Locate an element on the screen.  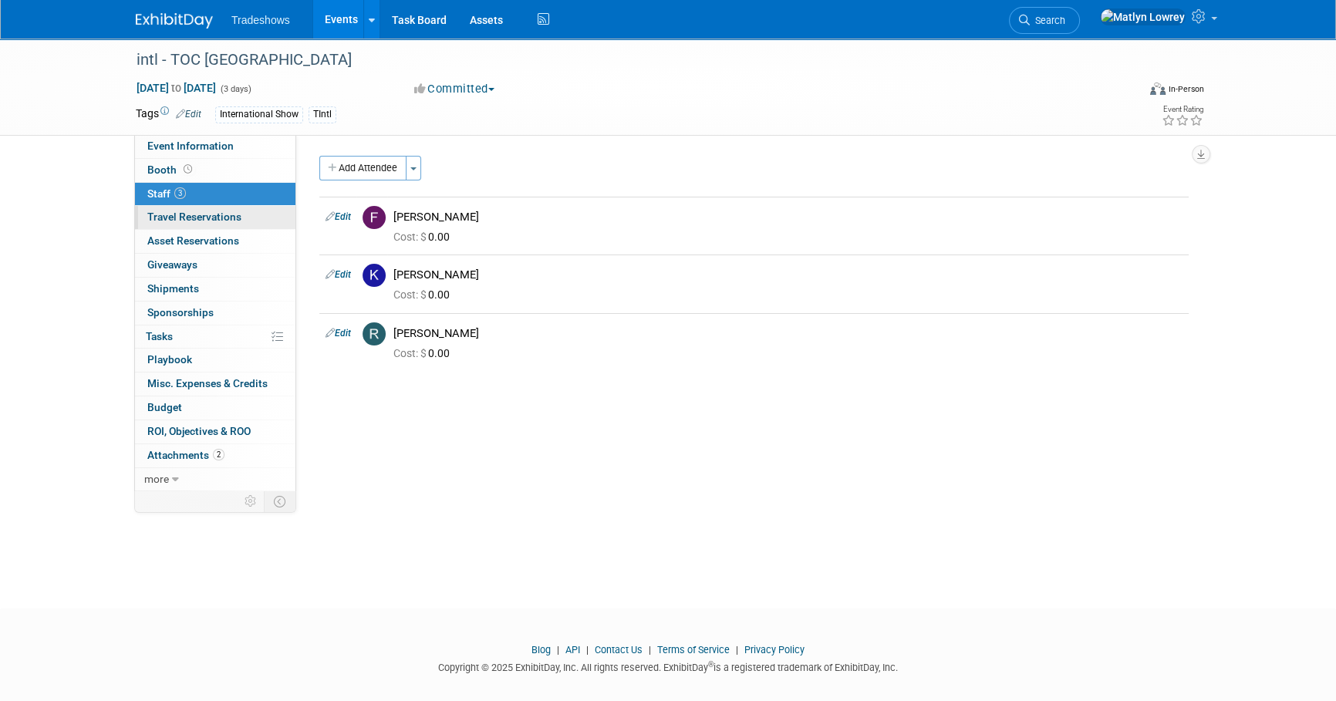
a: ROI, Objectives & ROO is located at coordinates (215, 432).